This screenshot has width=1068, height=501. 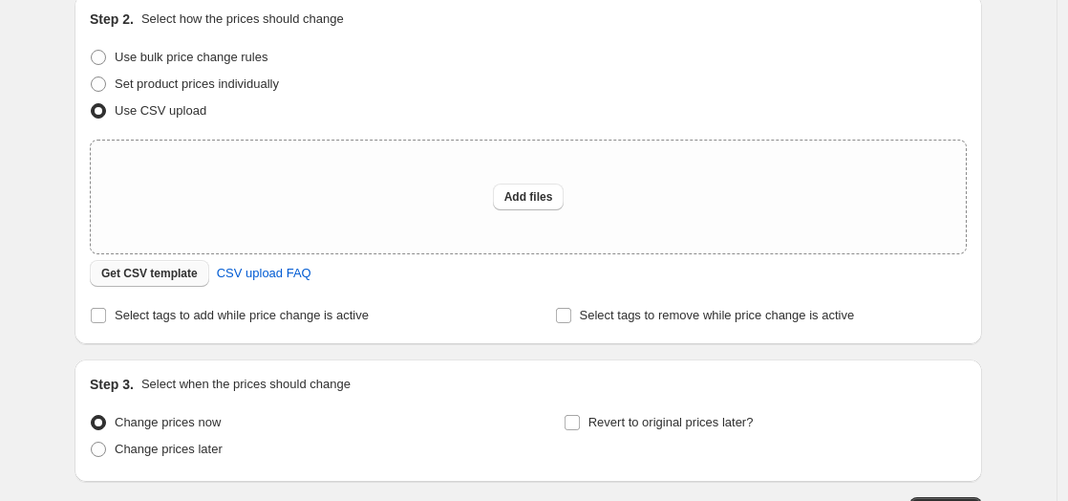 I want to click on span: Select tags to add while price change is active, so click(x=242, y=314).